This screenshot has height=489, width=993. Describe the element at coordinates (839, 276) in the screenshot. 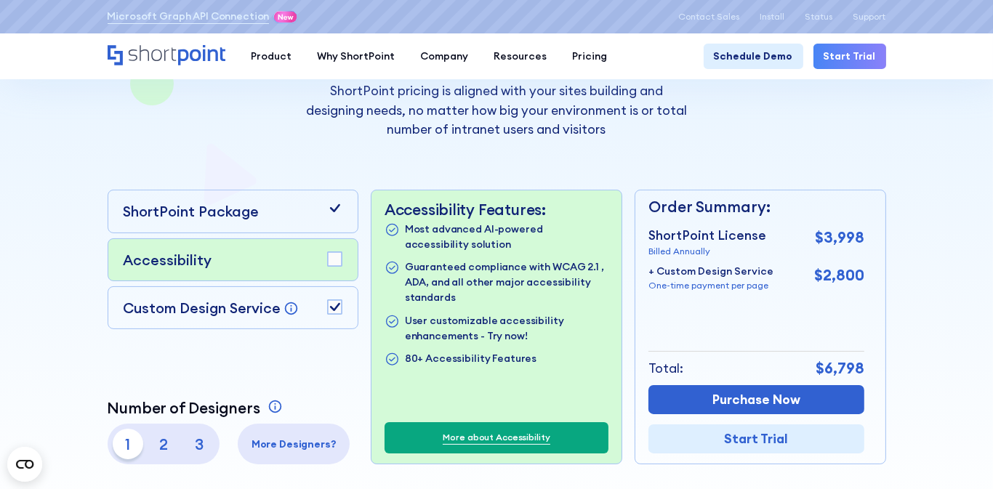

I see `p: $2,800` at that location.